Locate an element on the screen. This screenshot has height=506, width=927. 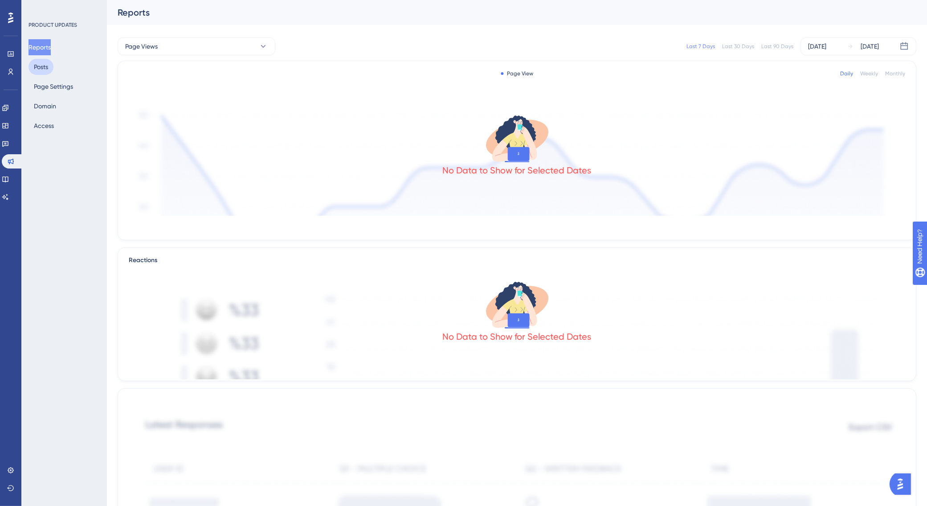
div: Reports is located at coordinates (506, 12).